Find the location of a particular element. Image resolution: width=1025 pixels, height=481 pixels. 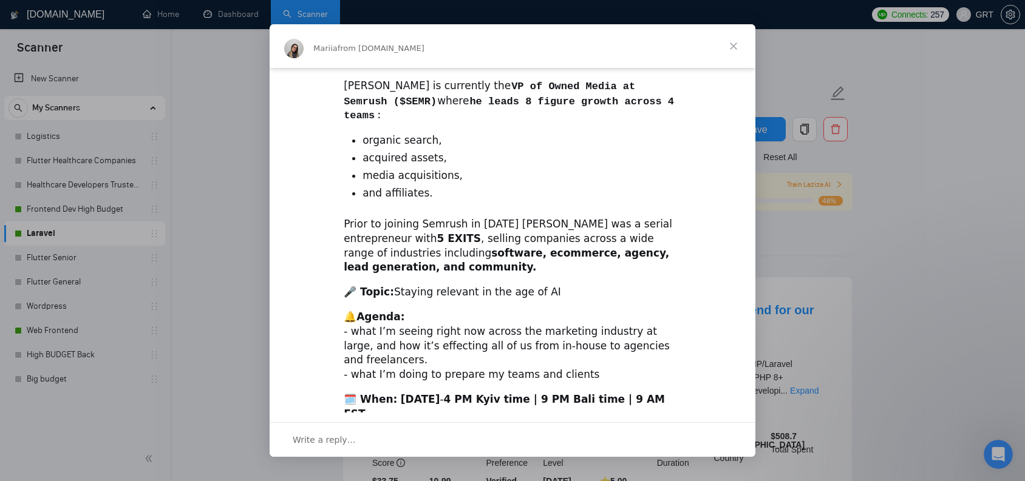

code: VP of Owned Media at Semrush ($SEMR) is located at coordinates (489, 94).